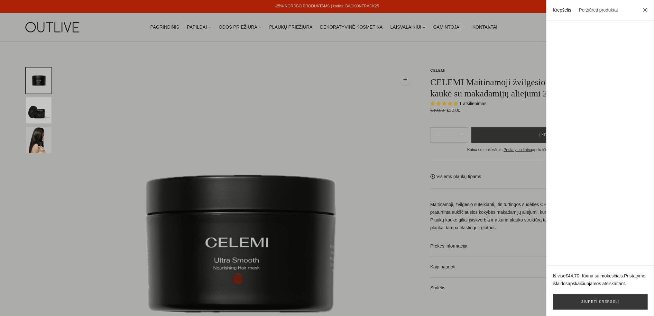  What do you see at coordinates (572, 276) in the screenshot?
I see `span: €44,70` at bounding box center [572, 276].